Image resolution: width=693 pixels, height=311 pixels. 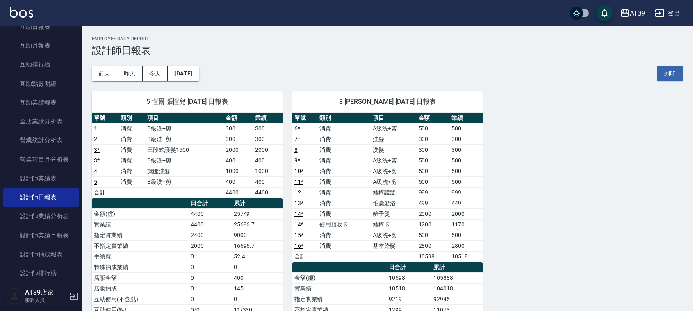 I want to click on td: 店販抽成, so click(x=140, y=288).